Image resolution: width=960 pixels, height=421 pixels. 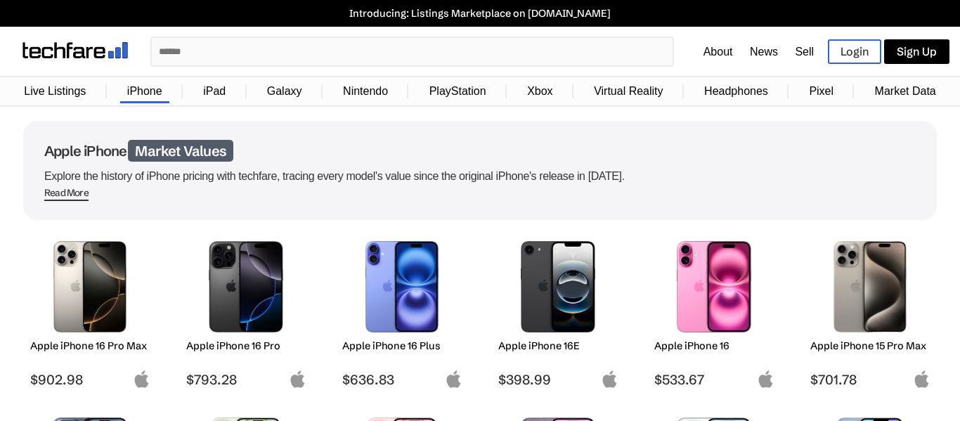 I want to click on h2: Apple iPhone 15 Pro Max, so click(x=870, y=346).